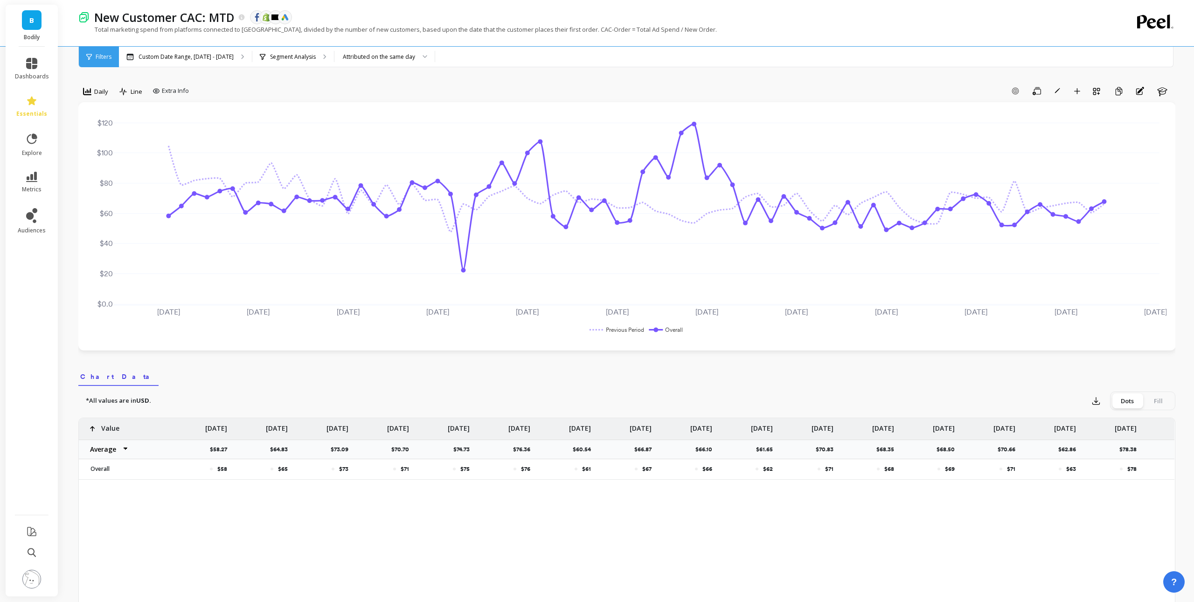 The width and height of the screenshot is (1194, 602). I want to click on span: Daily, so click(101, 91).